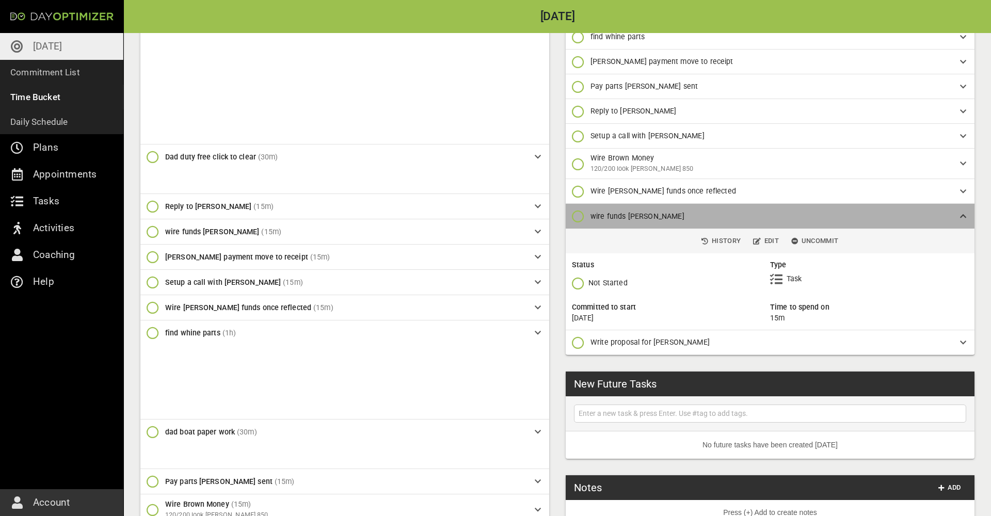 This screenshot has width=991, height=516. I want to click on h6: Committed to start, so click(671, 307).